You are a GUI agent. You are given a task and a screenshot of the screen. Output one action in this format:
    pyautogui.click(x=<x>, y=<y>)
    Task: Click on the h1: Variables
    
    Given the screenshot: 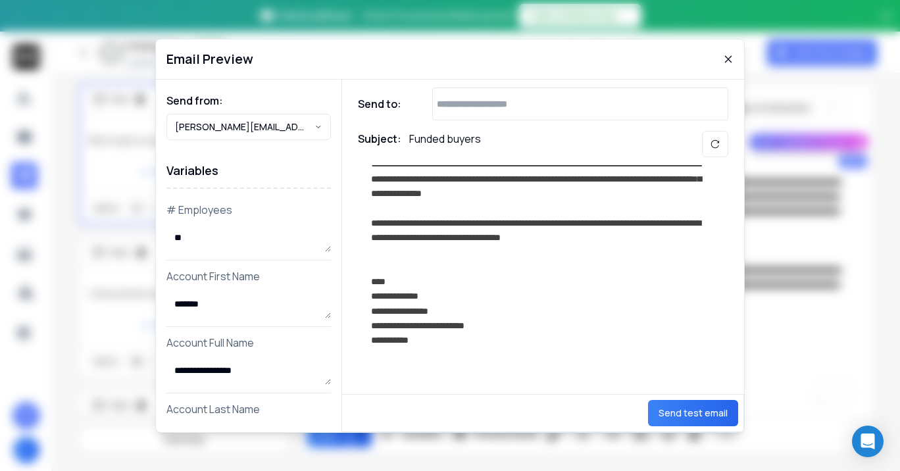 What is the action you would take?
    pyautogui.click(x=249, y=171)
    